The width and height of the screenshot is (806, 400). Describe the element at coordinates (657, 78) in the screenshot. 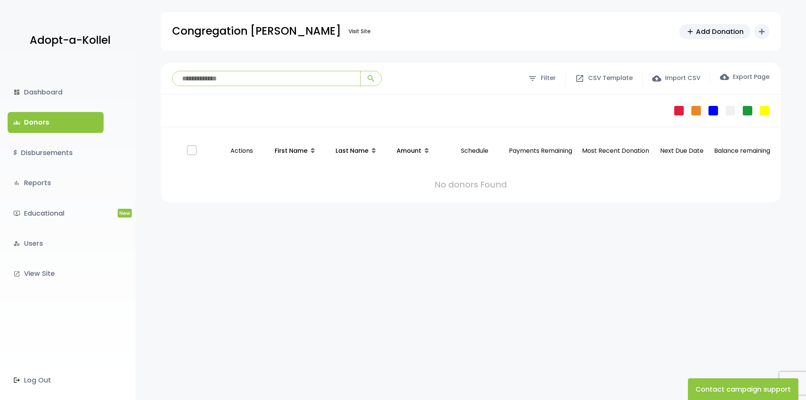

I see `span: cloud_upload` at that location.